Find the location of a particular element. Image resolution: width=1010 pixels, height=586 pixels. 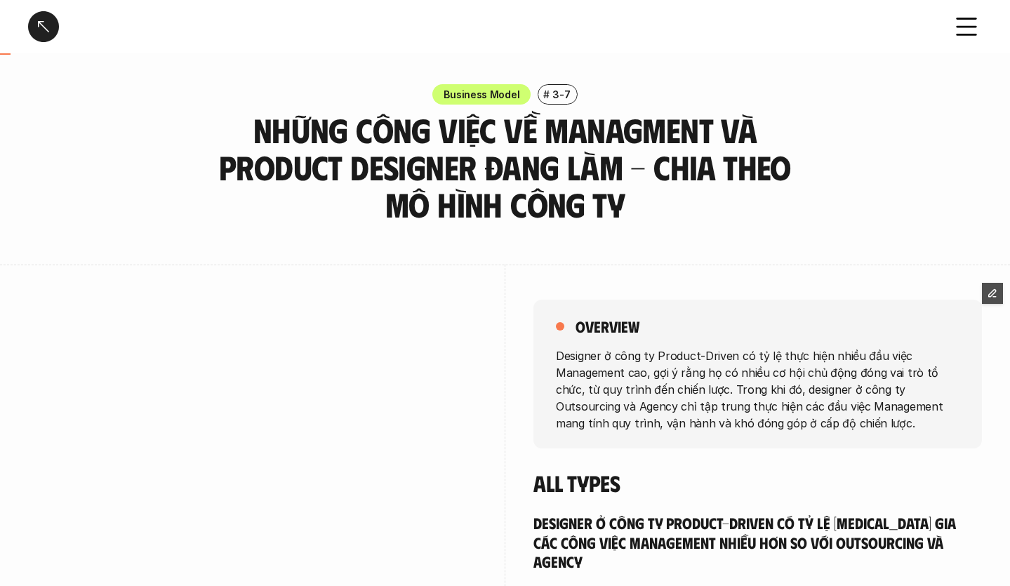

p: 3-7 is located at coordinates (561, 94).